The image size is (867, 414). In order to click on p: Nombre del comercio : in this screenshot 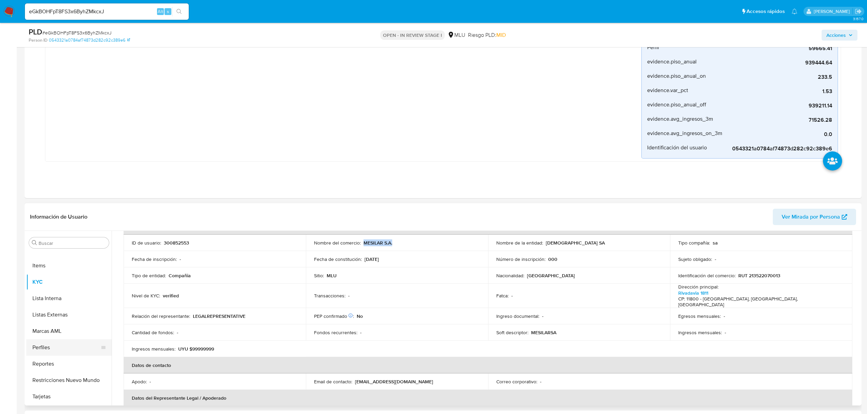, I will do `click(337, 243)`.